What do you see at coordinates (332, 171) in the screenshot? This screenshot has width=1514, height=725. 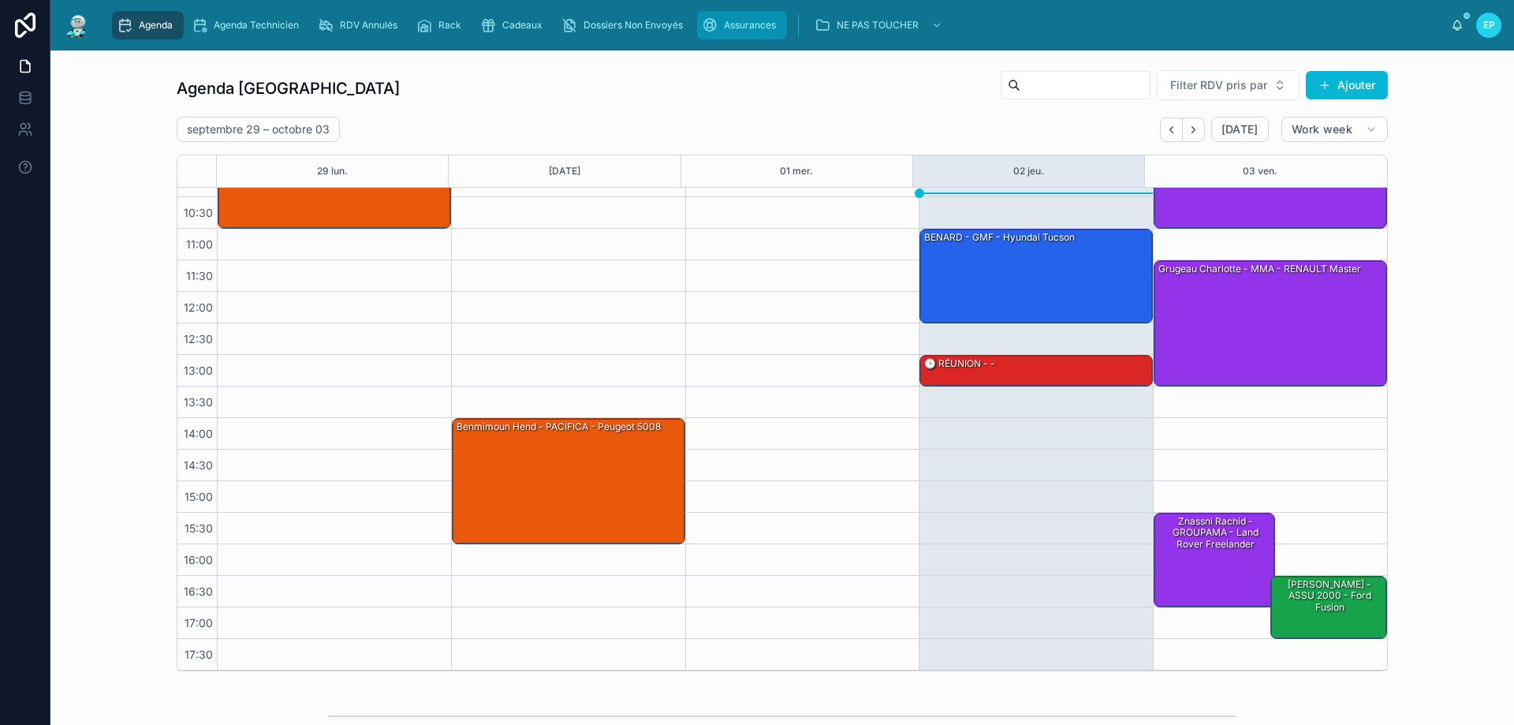 I see `div: 29 lun.` at bounding box center [332, 171].